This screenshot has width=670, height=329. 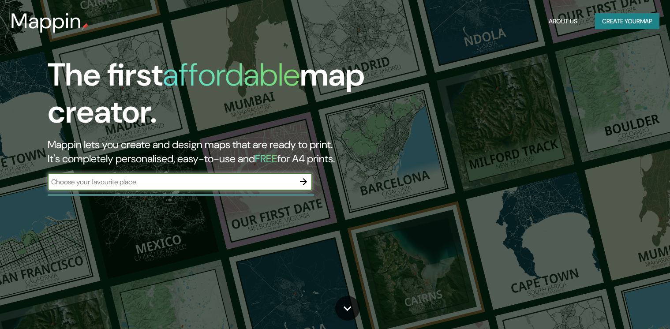 I want to click on h1: affordable, so click(x=231, y=75).